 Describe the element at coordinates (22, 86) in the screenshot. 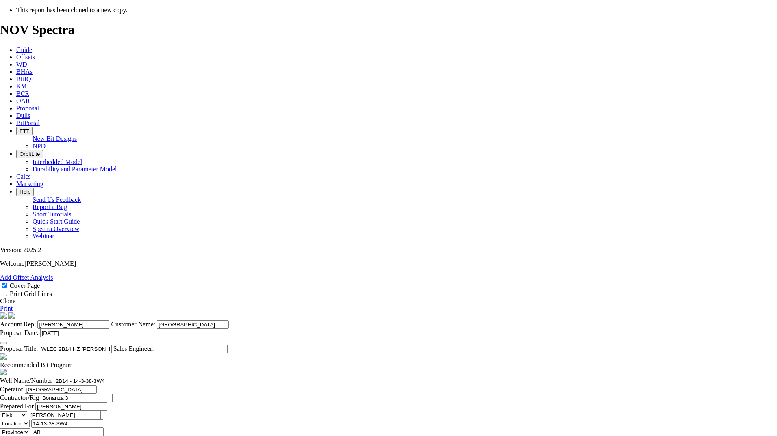

I see `a: KM` at that location.